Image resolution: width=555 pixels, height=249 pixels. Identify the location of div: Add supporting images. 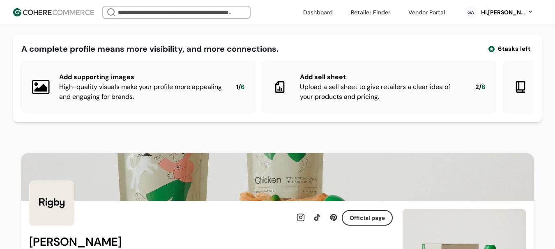
(141, 77).